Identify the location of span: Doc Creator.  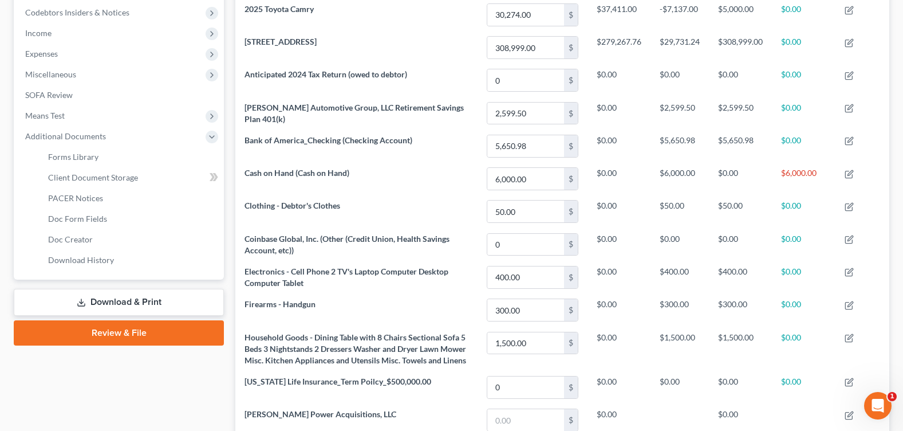
(70, 239).